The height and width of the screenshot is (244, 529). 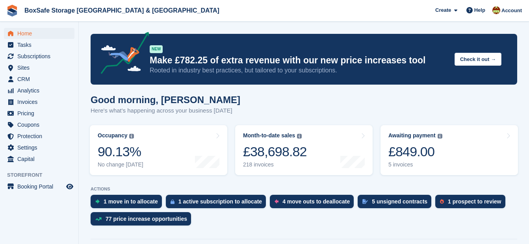 I want to click on span: Storefront, so click(x=43, y=175).